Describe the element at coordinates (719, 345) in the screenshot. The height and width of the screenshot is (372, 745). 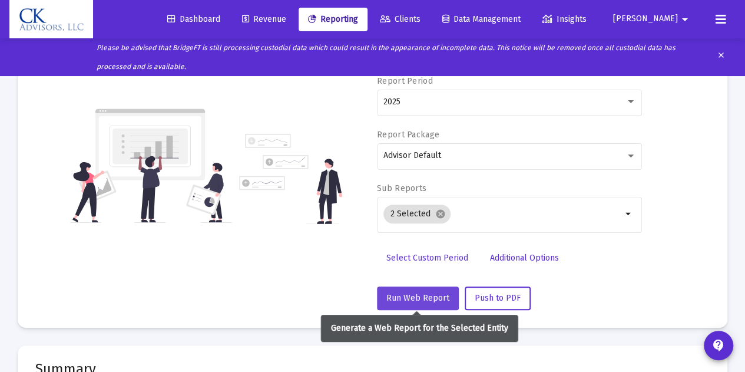
I see `mat-icon: contact_support` at that location.